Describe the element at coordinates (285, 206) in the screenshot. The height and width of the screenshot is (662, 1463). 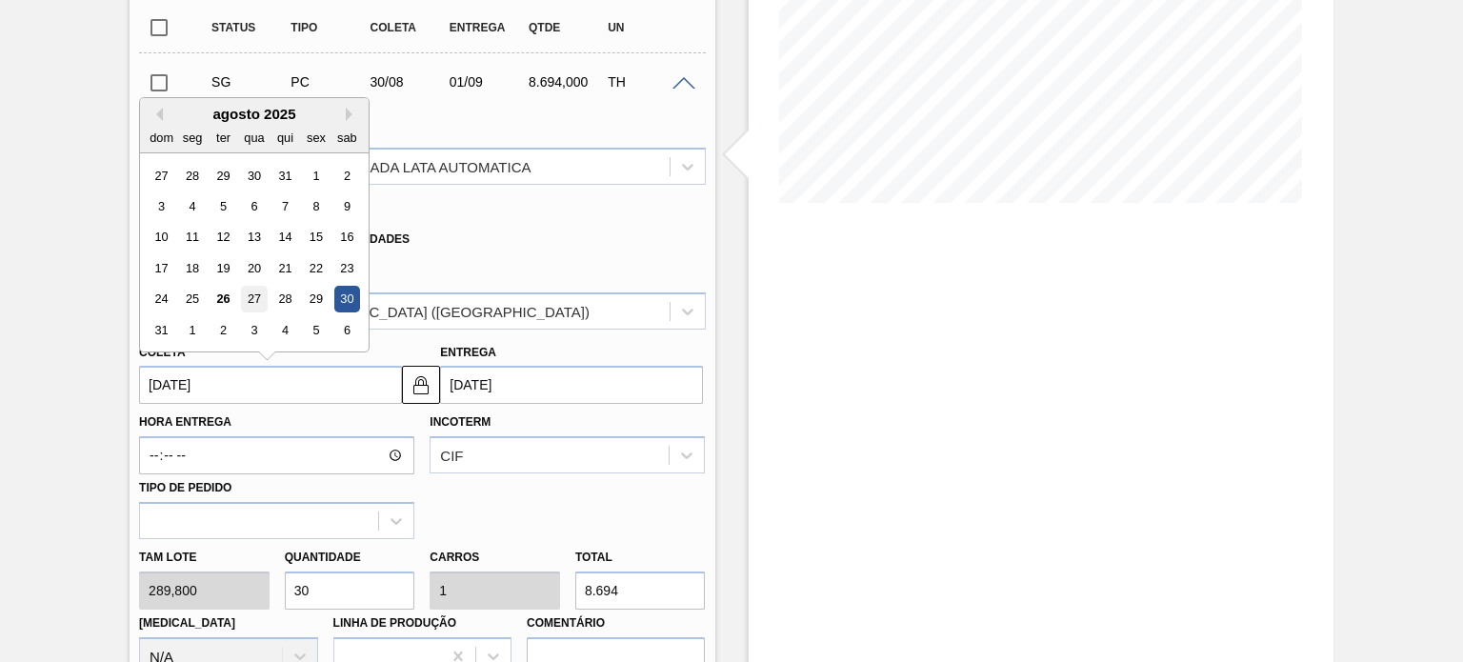
I see `div: Choose quinta-feira, 7 de agosto de 2025` at that location.